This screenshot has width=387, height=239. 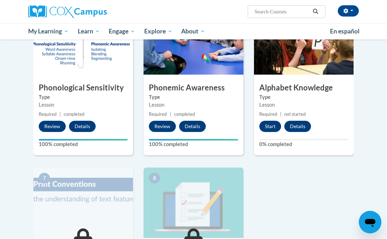 I want to click on span: En español, so click(x=345, y=31).